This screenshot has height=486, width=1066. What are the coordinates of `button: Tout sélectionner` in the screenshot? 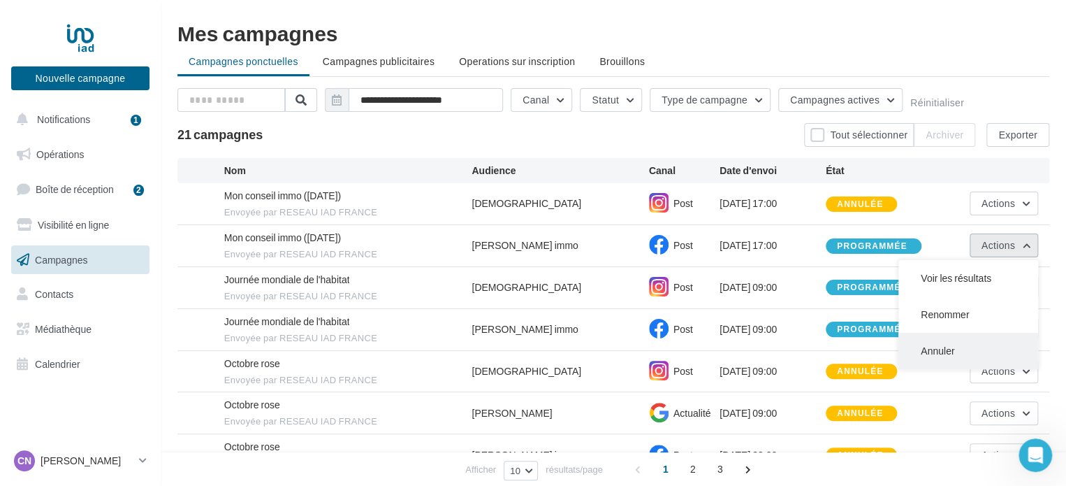 It's located at (859, 135).